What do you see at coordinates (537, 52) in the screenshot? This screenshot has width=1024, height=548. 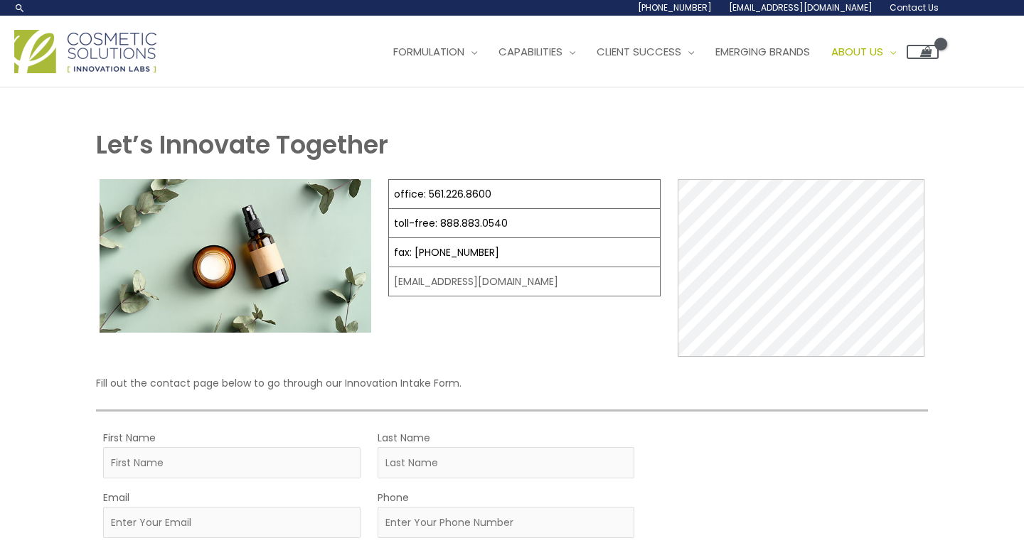 I see `a: Capabilities` at bounding box center [537, 52].